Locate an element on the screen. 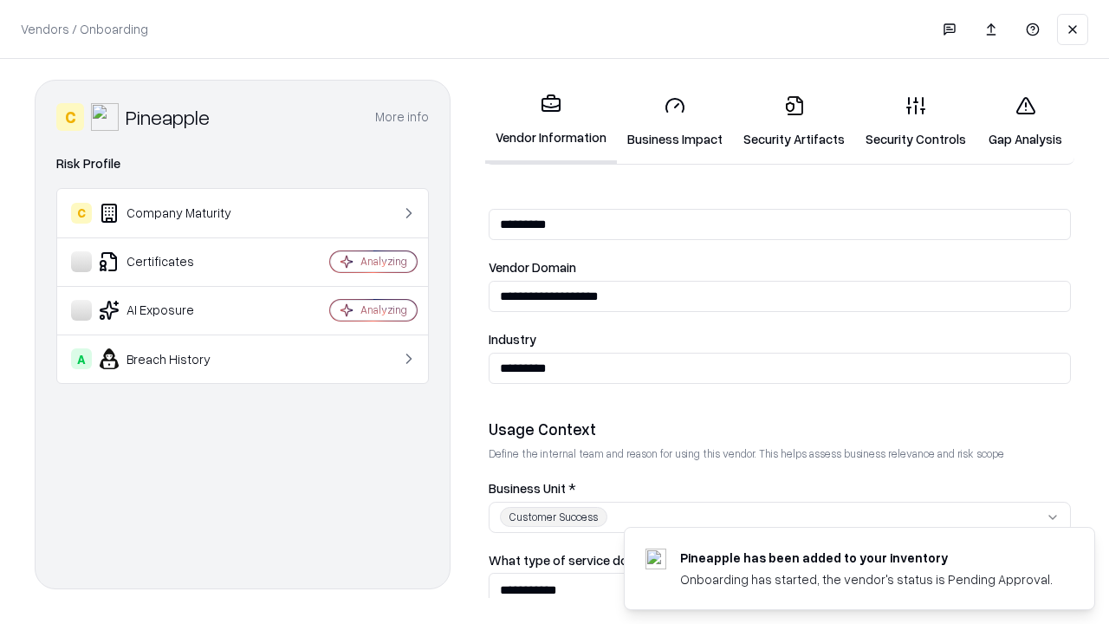  div: Risk Profile is located at coordinates (243, 164).